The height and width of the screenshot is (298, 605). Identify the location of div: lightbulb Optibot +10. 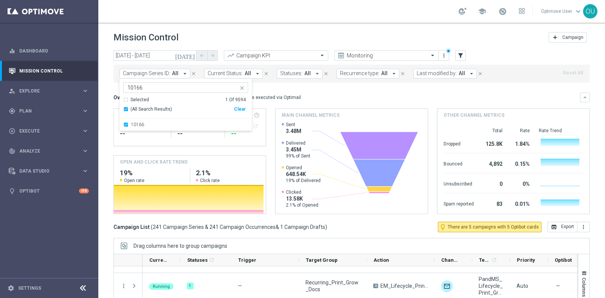
(49, 191).